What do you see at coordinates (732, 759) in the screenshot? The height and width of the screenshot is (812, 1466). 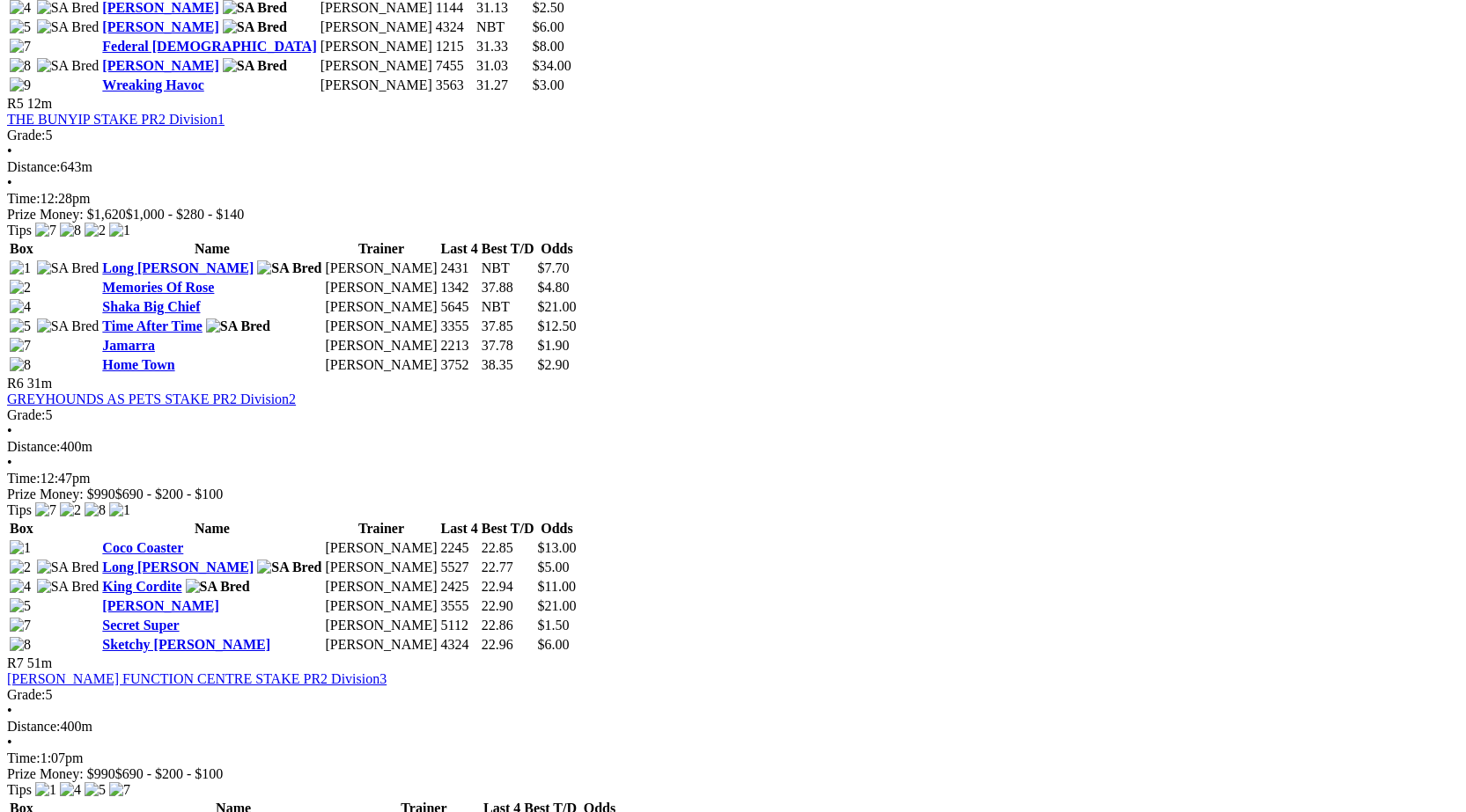 I see `div: 1:07pm` at bounding box center [732, 759].